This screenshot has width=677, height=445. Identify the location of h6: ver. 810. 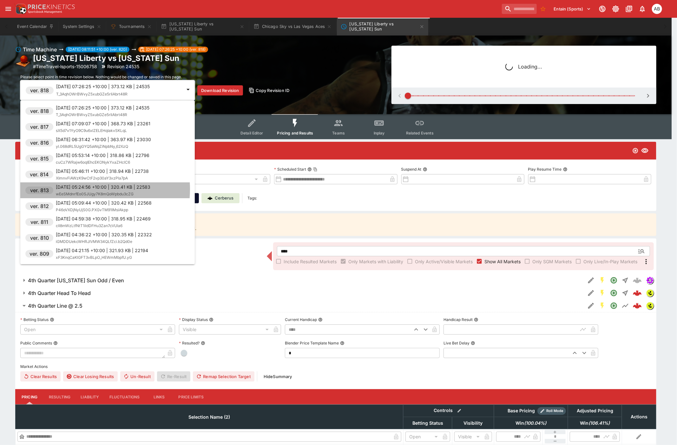
(39, 238).